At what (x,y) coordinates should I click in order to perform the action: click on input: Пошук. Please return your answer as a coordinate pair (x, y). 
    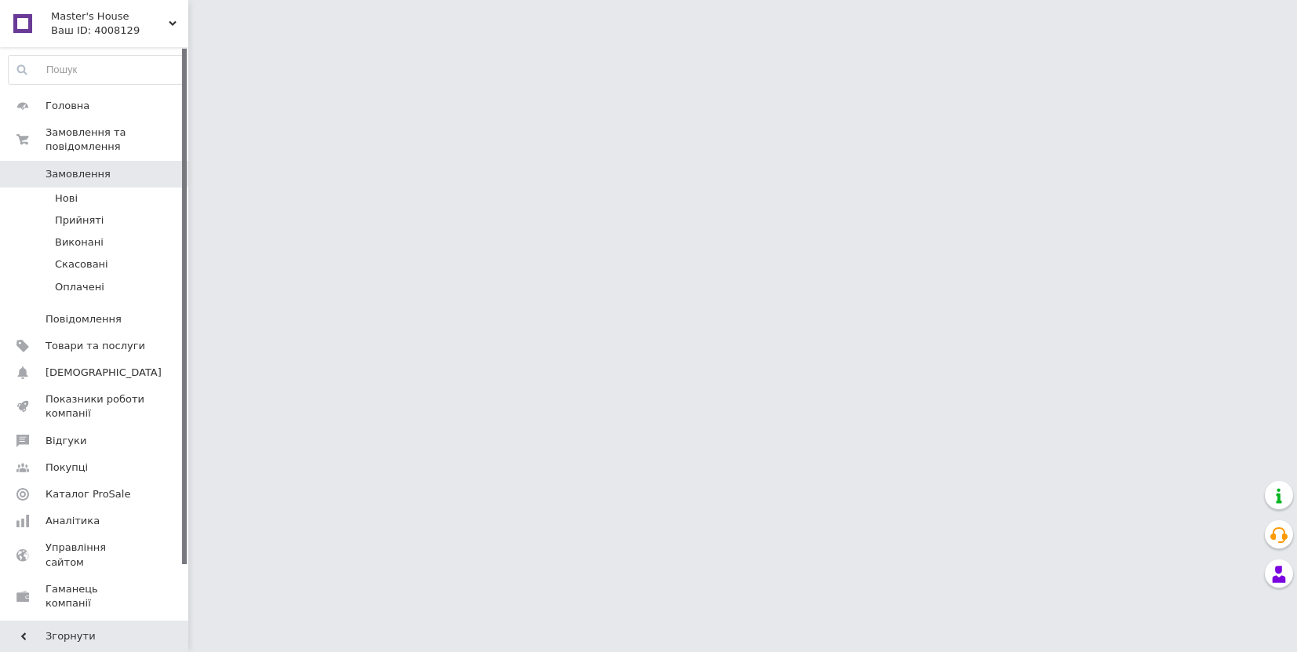
    Looking at the image, I should click on (96, 70).